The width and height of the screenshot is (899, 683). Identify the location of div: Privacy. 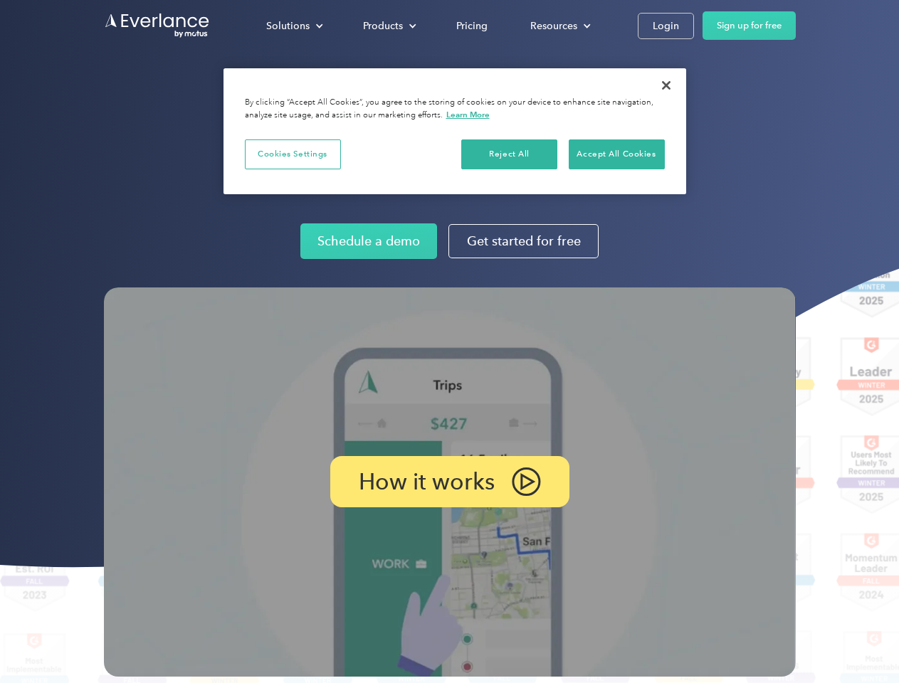
(455, 131).